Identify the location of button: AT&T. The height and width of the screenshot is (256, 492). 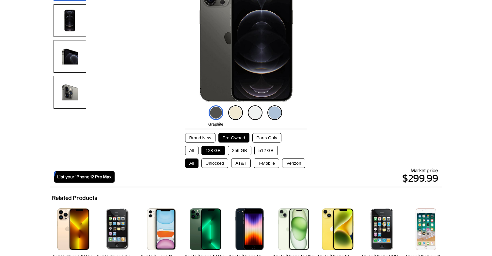
(241, 163).